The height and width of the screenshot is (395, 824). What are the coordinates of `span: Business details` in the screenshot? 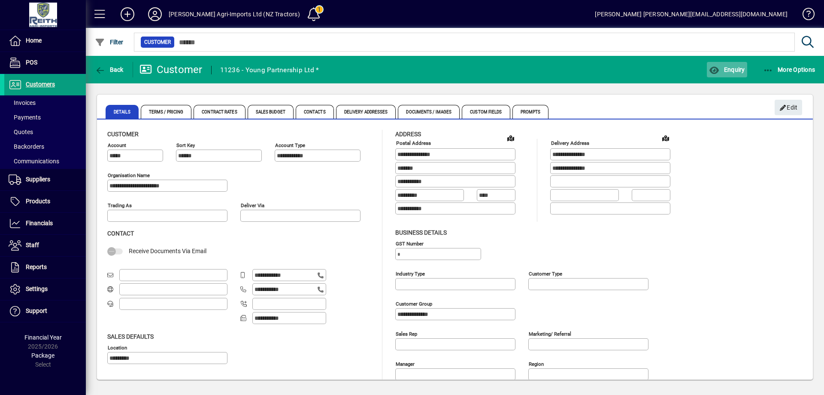 It's located at (421, 232).